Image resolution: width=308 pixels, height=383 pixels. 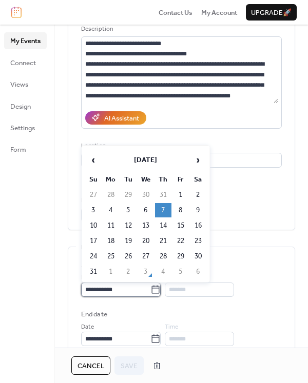 I want to click on span: Contact Us, so click(x=175, y=13).